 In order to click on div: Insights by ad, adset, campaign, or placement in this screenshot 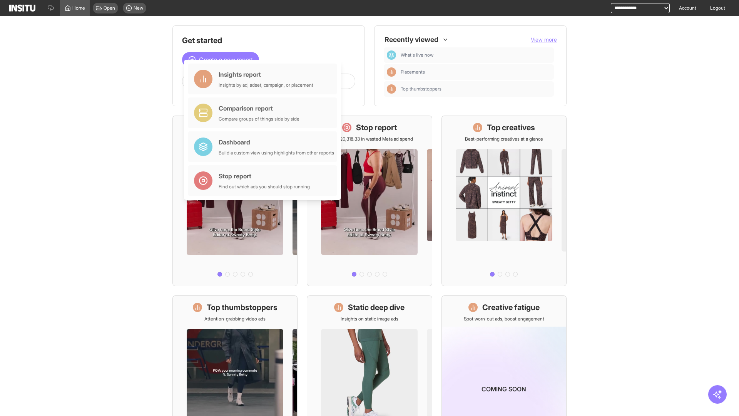, I will do `click(266, 85)`.